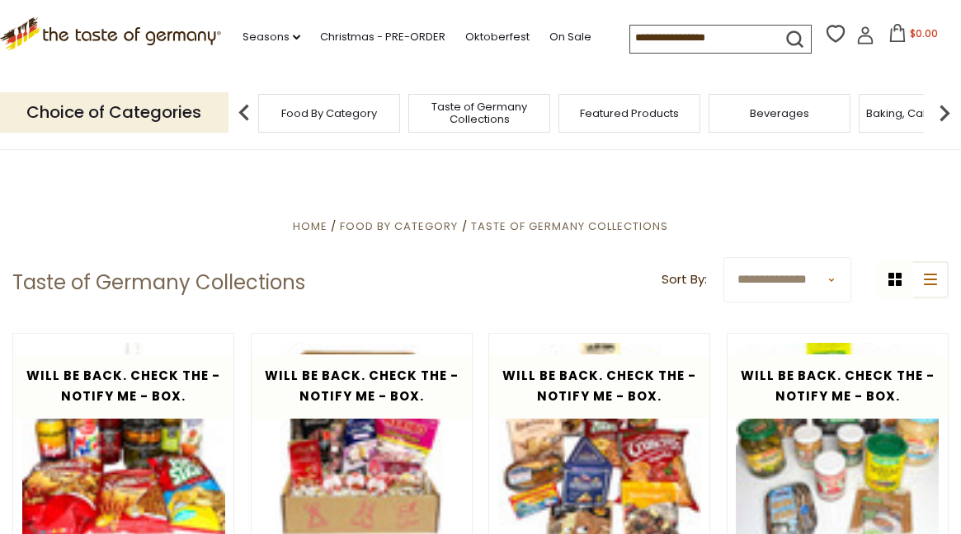  Describe the element at coordinates (497, 37) in the screenshot. I see `a: Oktoberfest` at that location.